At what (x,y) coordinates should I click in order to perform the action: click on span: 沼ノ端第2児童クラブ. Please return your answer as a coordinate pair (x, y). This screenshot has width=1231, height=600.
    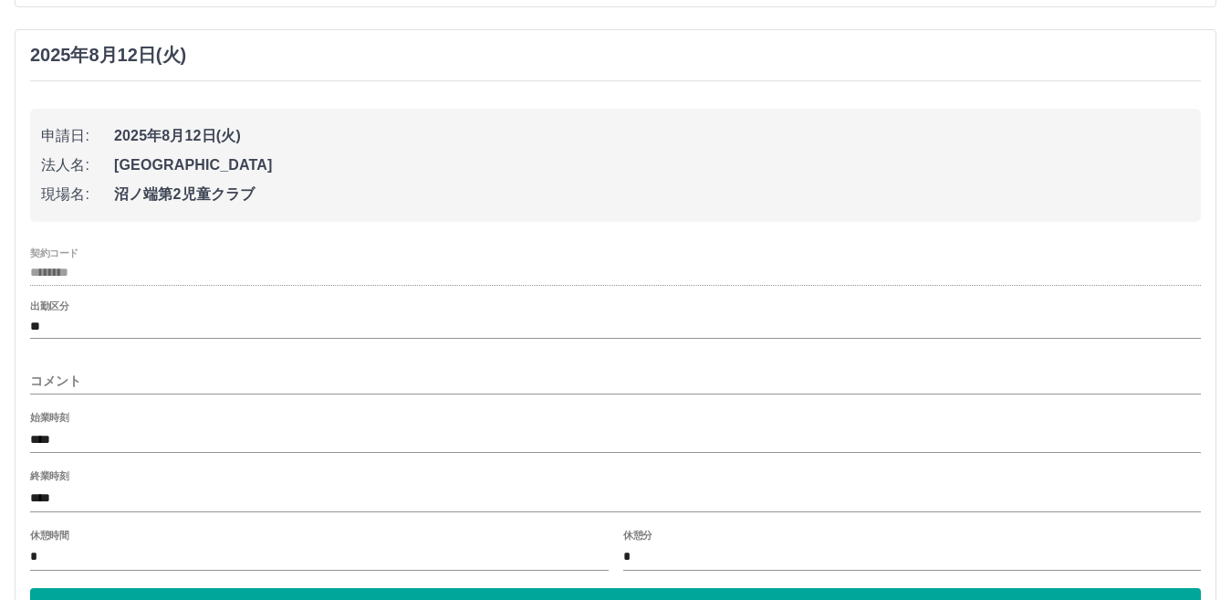
    Looking at the image, I should click on (652, 194).